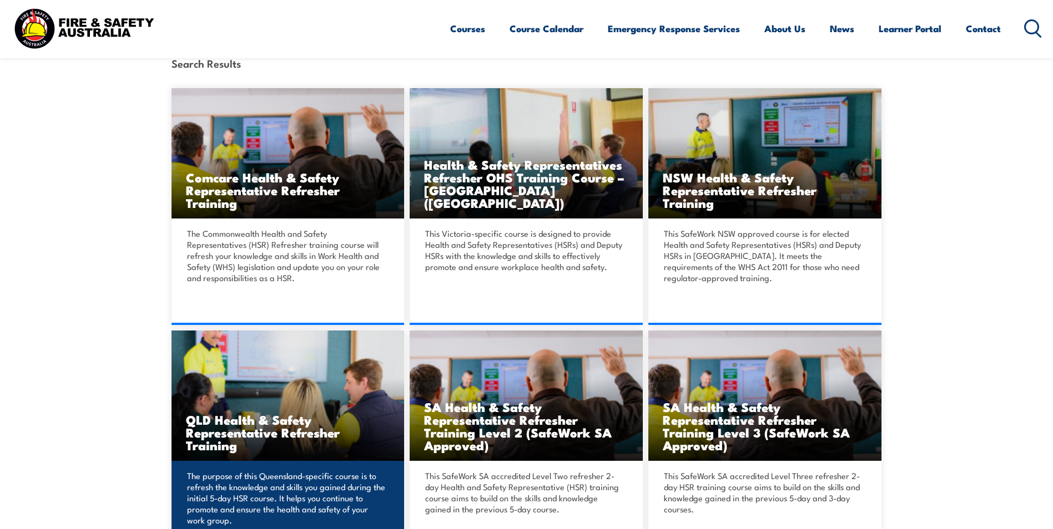 This screenshot has width=1053, height=529. What do you see at coordinates (206, 63) in the screenshot?
I see `strong: Search Results` at bounding box center [206, 63].